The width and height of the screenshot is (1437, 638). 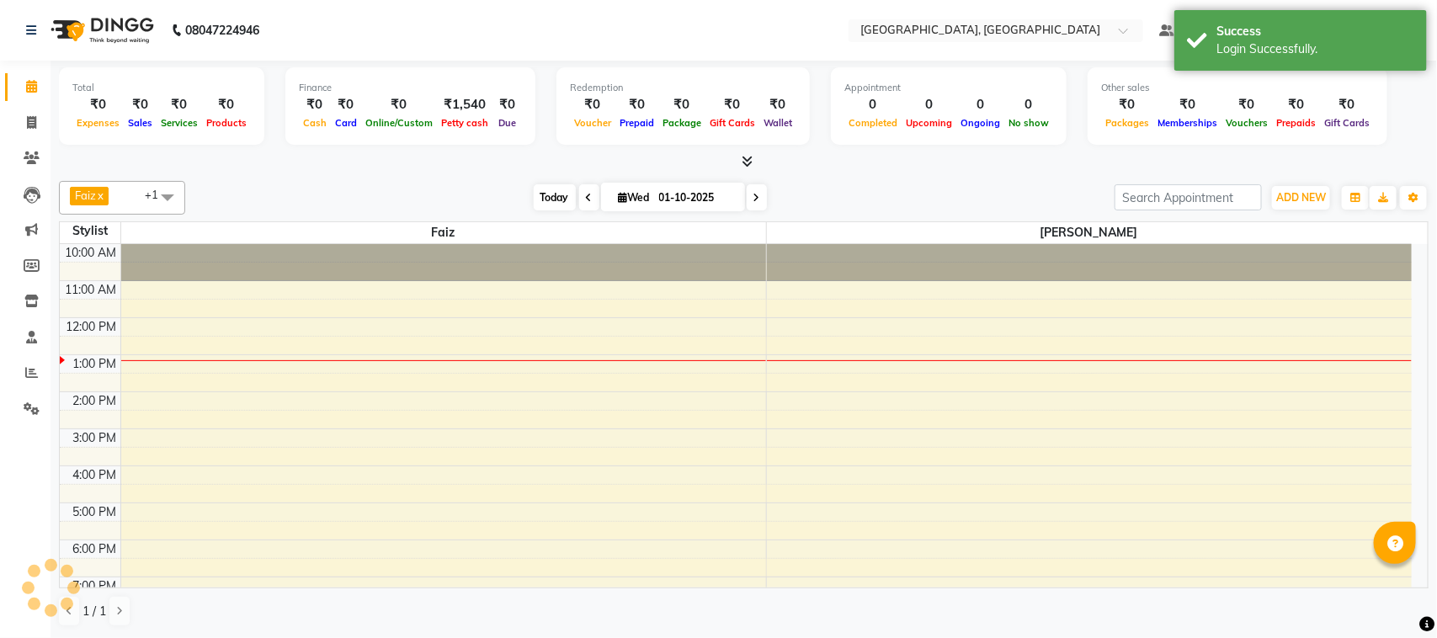 I want to click on div: ₹1,540, so click(x=465, y=104).